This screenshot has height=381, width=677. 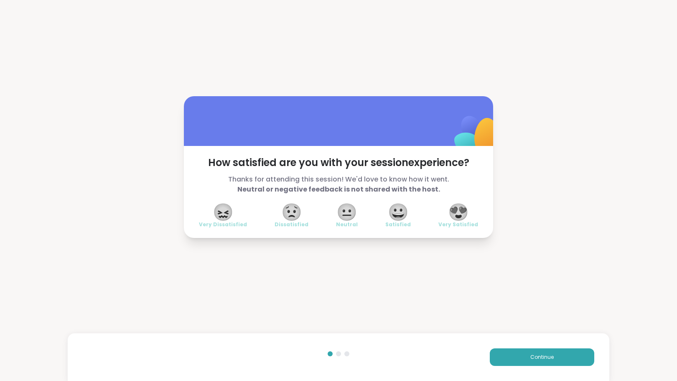 I want to click on span: Very Dissatisfied, so click(x=223, y=225).